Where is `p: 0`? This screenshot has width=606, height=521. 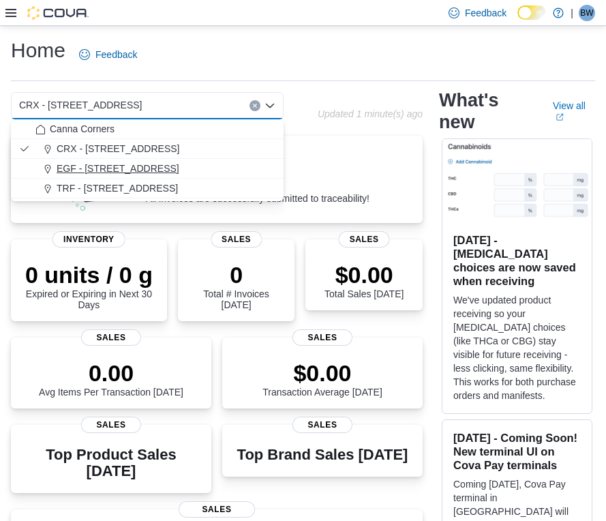 p: 0 is located at coordinates (237, 275).